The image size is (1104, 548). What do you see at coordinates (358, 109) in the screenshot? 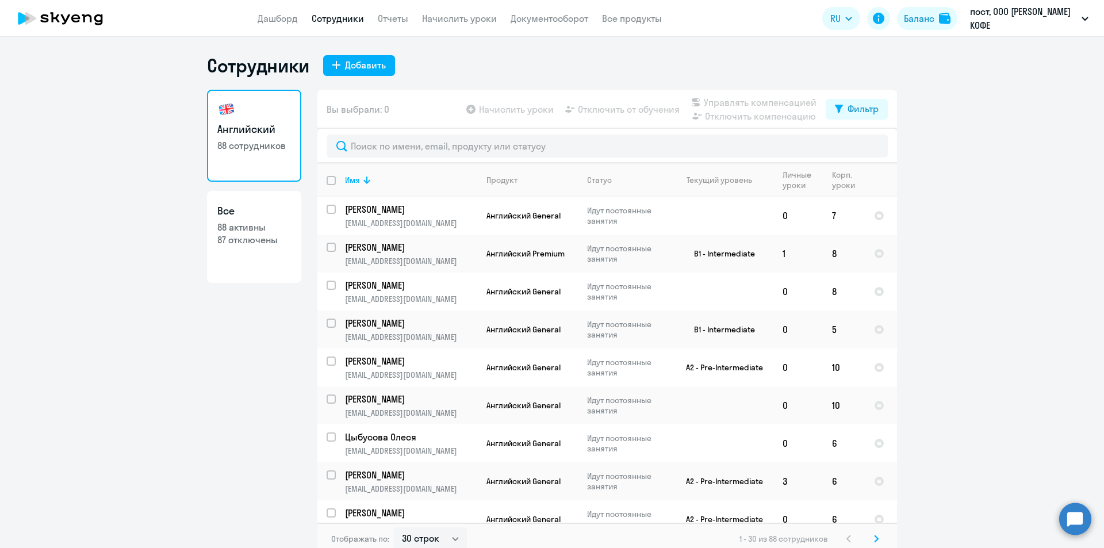
I see `span: Вы выбрали: 0` at bounding box center [358, 109].